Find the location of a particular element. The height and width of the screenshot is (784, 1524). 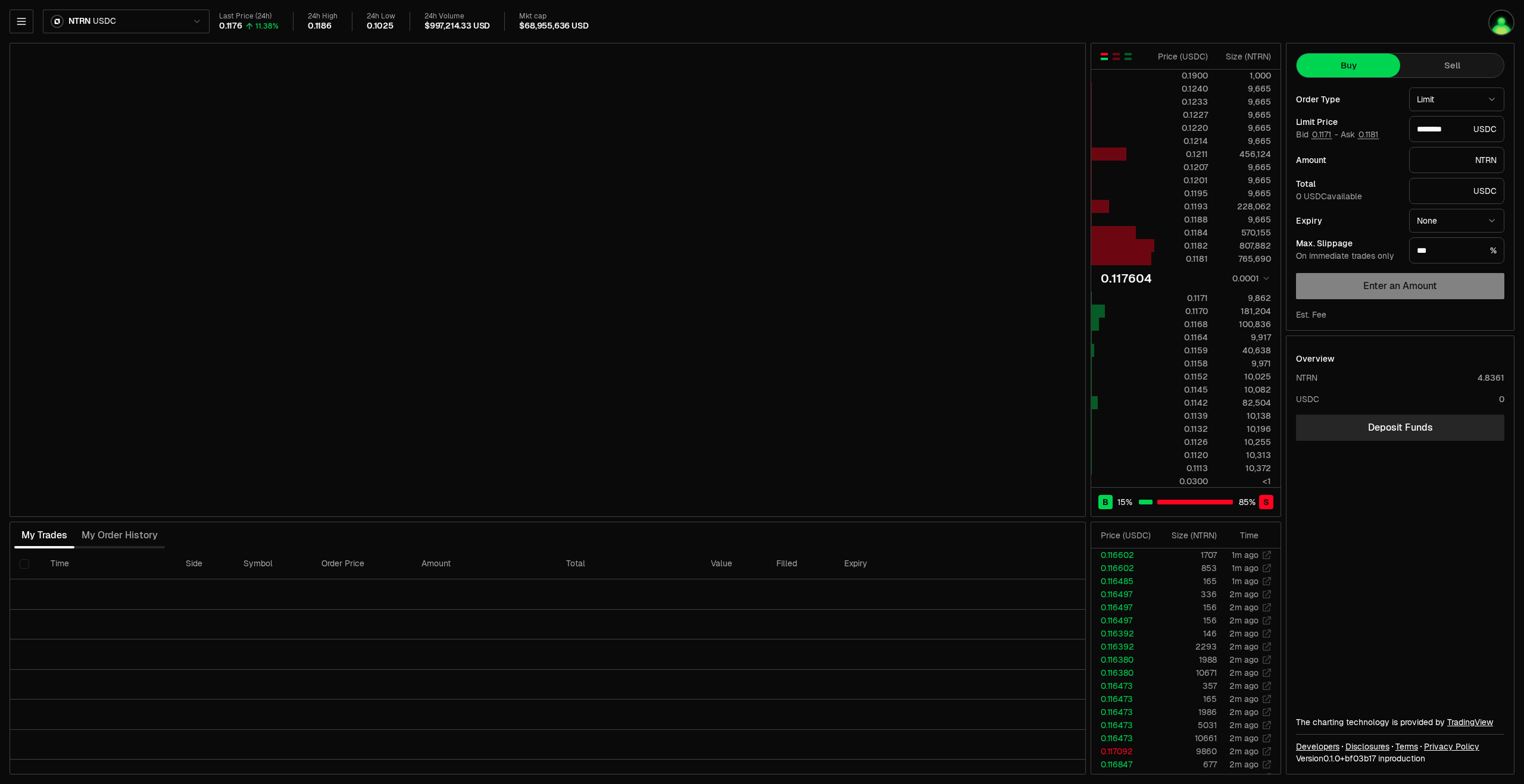

td: 146 is located at coordinates (1187, 634).